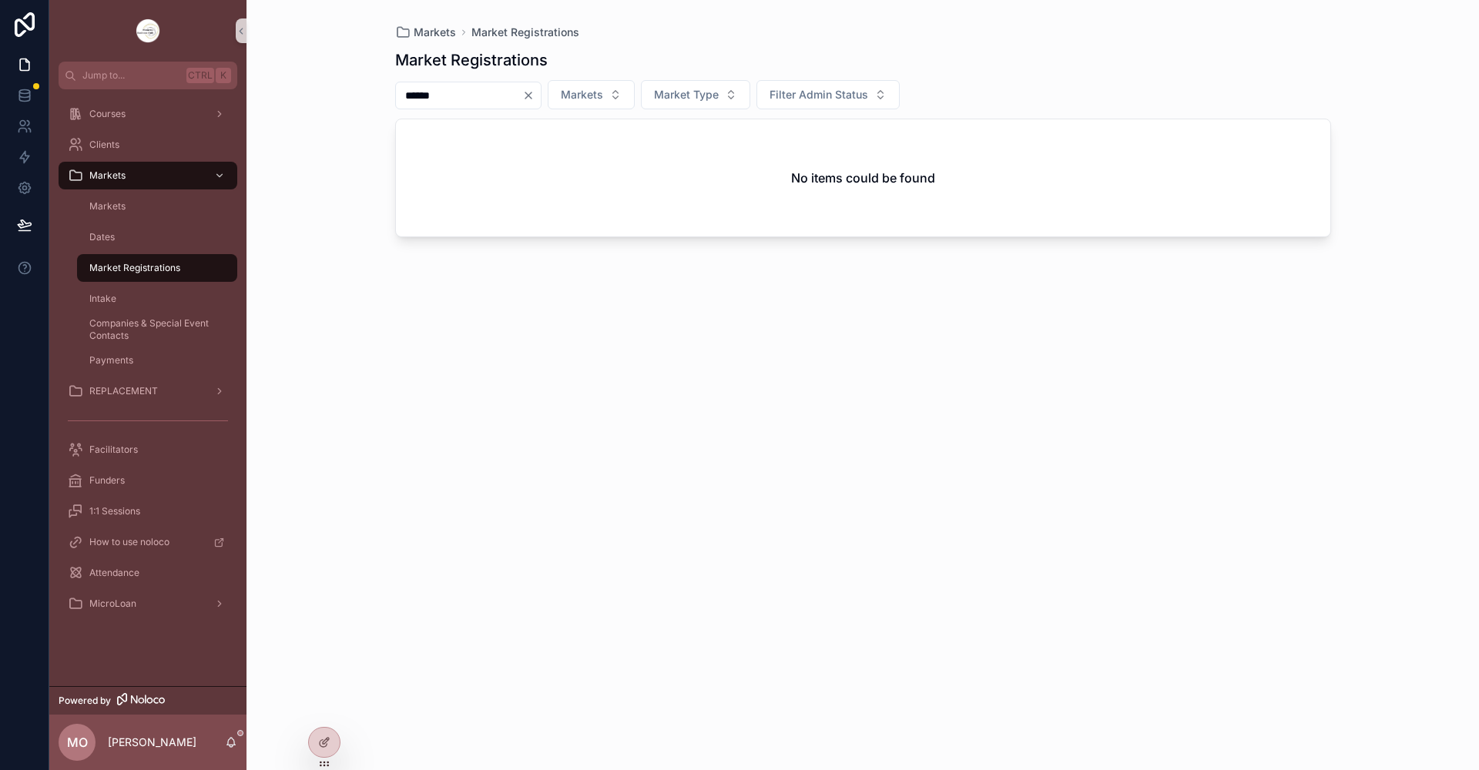 The image size is (1479, 770). I want to click on span: How to use noloco, so click(129, 542).